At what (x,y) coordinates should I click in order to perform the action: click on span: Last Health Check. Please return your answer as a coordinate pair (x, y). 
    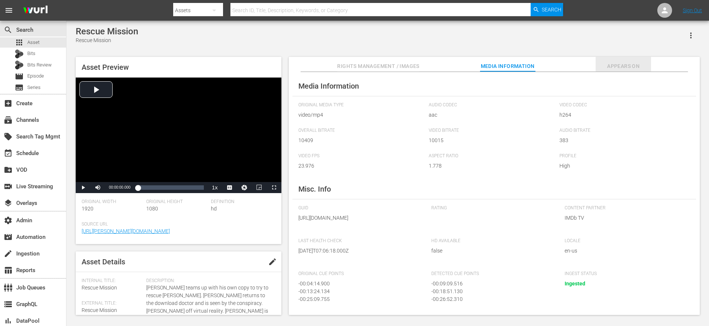
    Looking at the image, I should click on (359, 241).